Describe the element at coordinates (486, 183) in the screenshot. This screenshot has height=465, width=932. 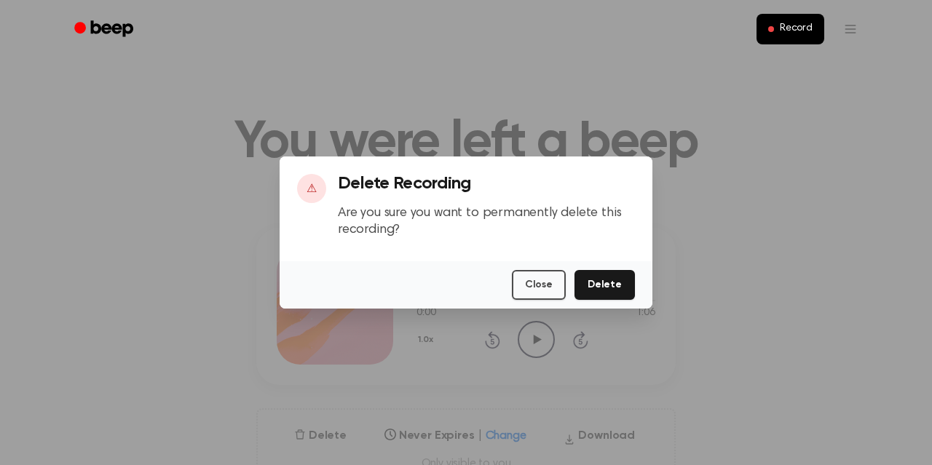
I see `h3: Delete Recording` at that location.